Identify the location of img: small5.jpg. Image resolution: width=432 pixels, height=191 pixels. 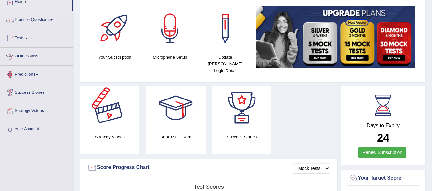
(336, 37).